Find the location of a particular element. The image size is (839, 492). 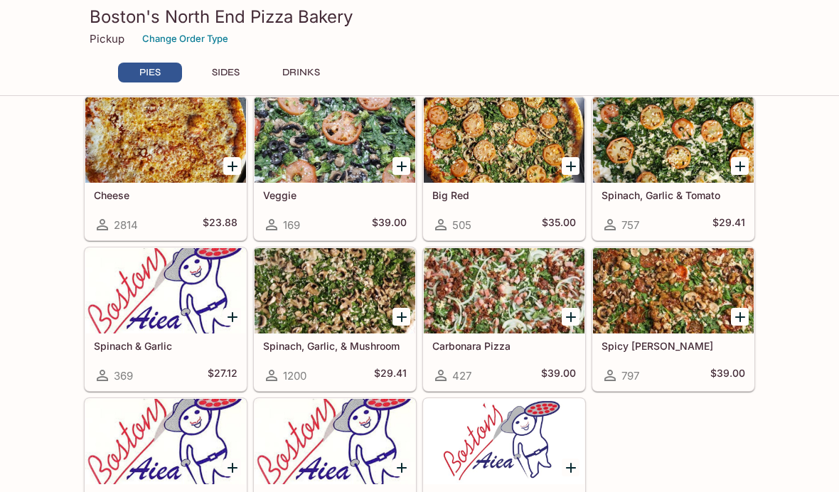

button: Add Daily Specials 1/2 & 1/2 Combo is located at coordinates (570, 467).